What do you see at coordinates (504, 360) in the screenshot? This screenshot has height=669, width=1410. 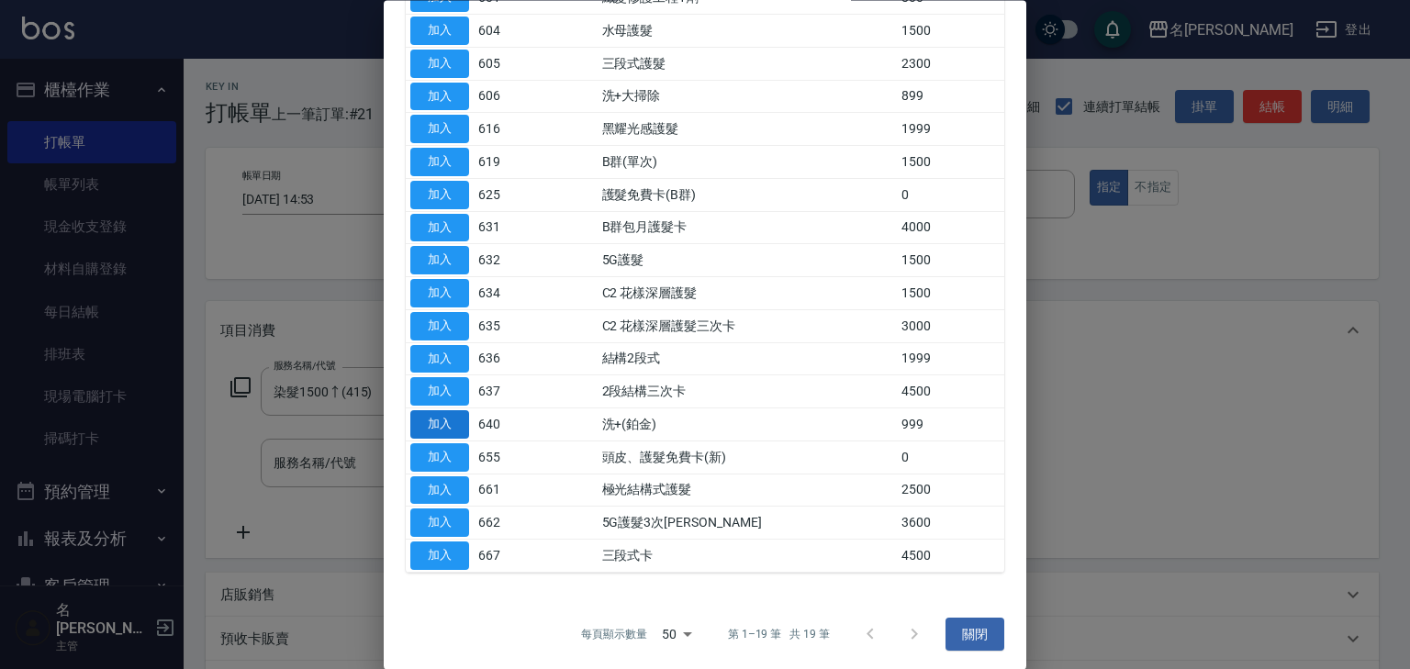 I see `td: 636` at bounding box center [504, 360].